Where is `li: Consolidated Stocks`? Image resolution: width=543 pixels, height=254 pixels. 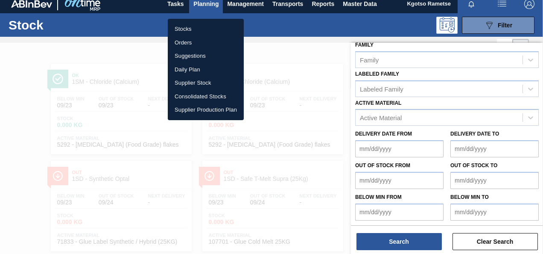 li: Consolidated Stocks is located at coordinates (206, 96).